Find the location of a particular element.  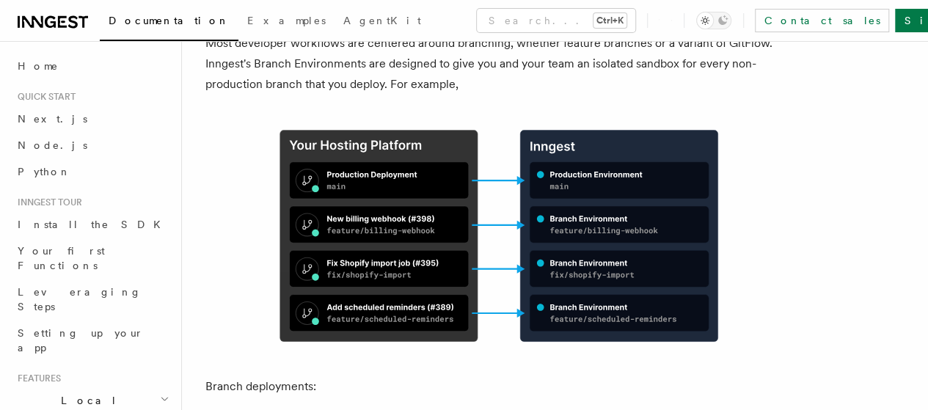

kbd: Ctrl+K is located at coordinates (609, 21).